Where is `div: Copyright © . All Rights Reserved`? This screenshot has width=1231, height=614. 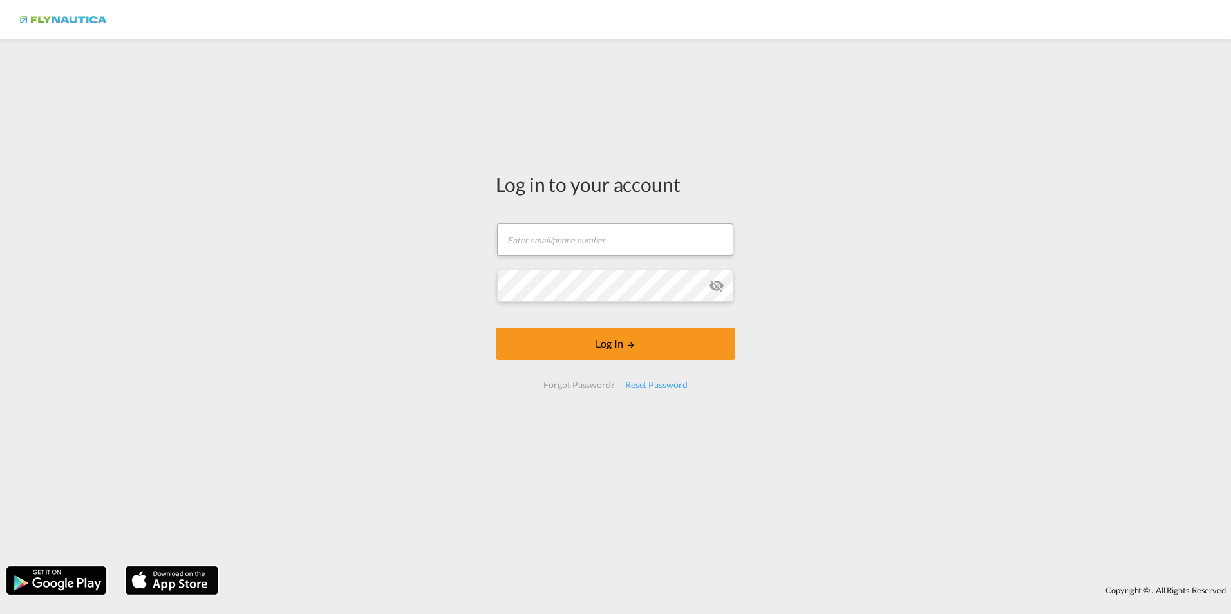
div: Copyright © . All Rights Reserved is located at coordinates (727, 590).